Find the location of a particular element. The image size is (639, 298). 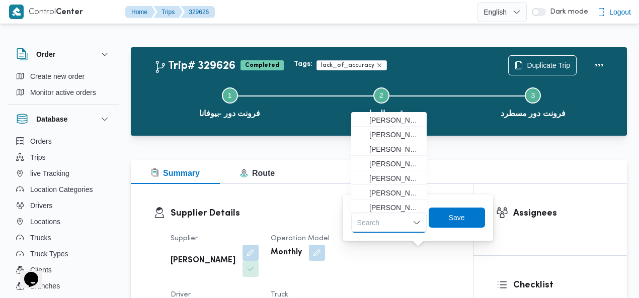

button: Remove trip tag is located at coordinates (379, 65).